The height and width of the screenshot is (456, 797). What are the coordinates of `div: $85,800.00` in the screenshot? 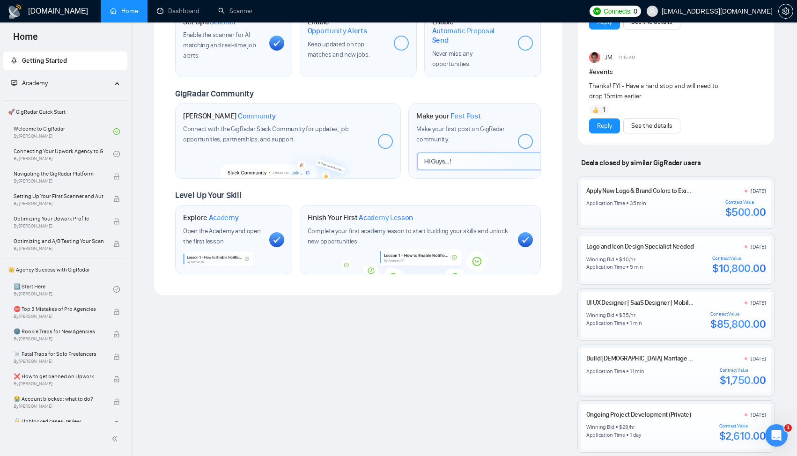 It's located at (738, 324).